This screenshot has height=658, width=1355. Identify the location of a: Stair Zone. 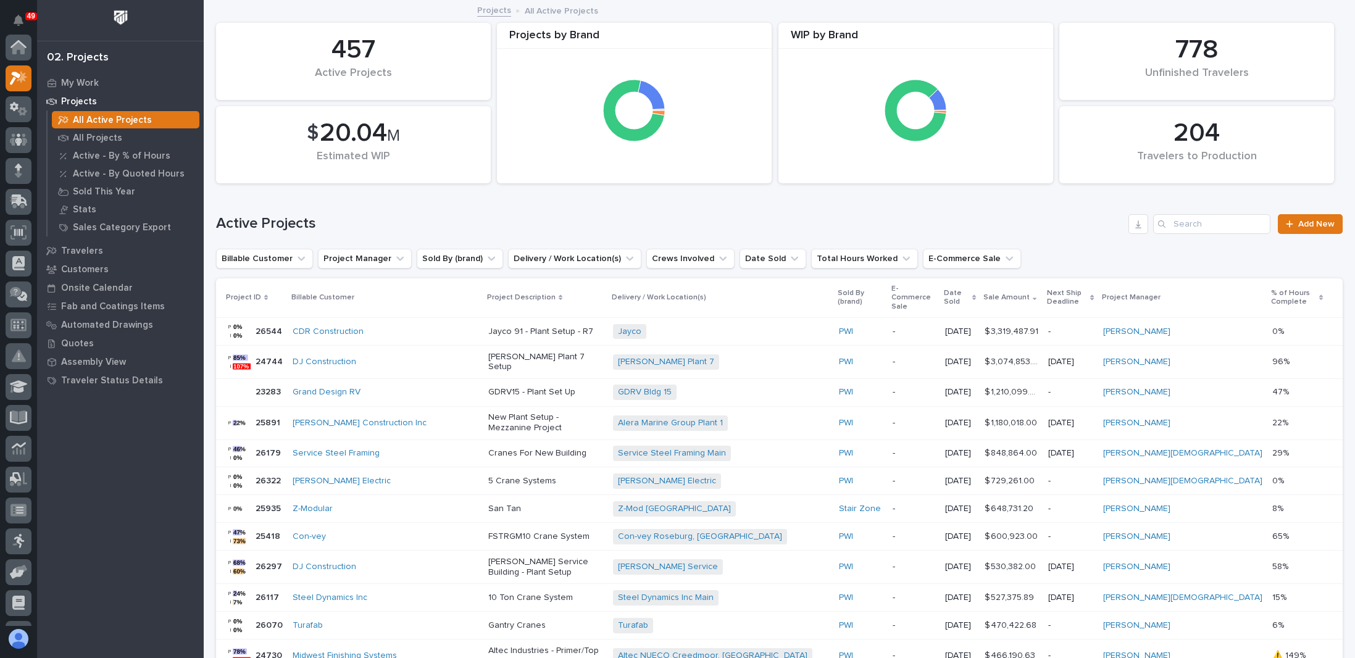
(860, 509).